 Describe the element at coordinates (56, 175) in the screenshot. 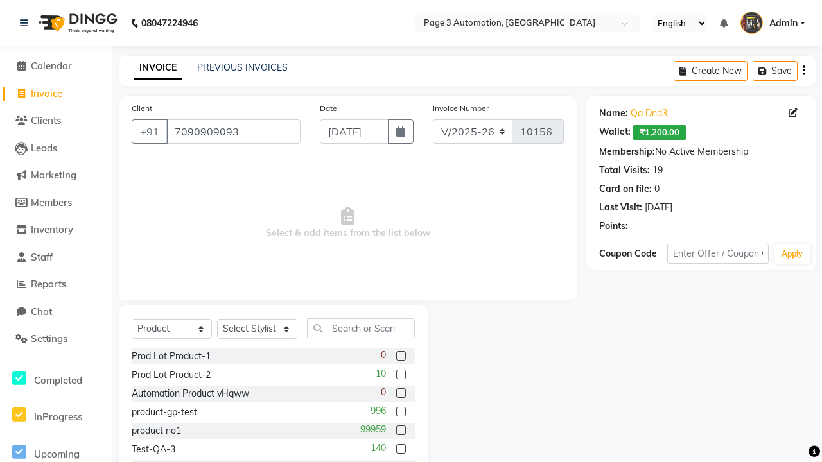

I see `a: Marketing` at that location.